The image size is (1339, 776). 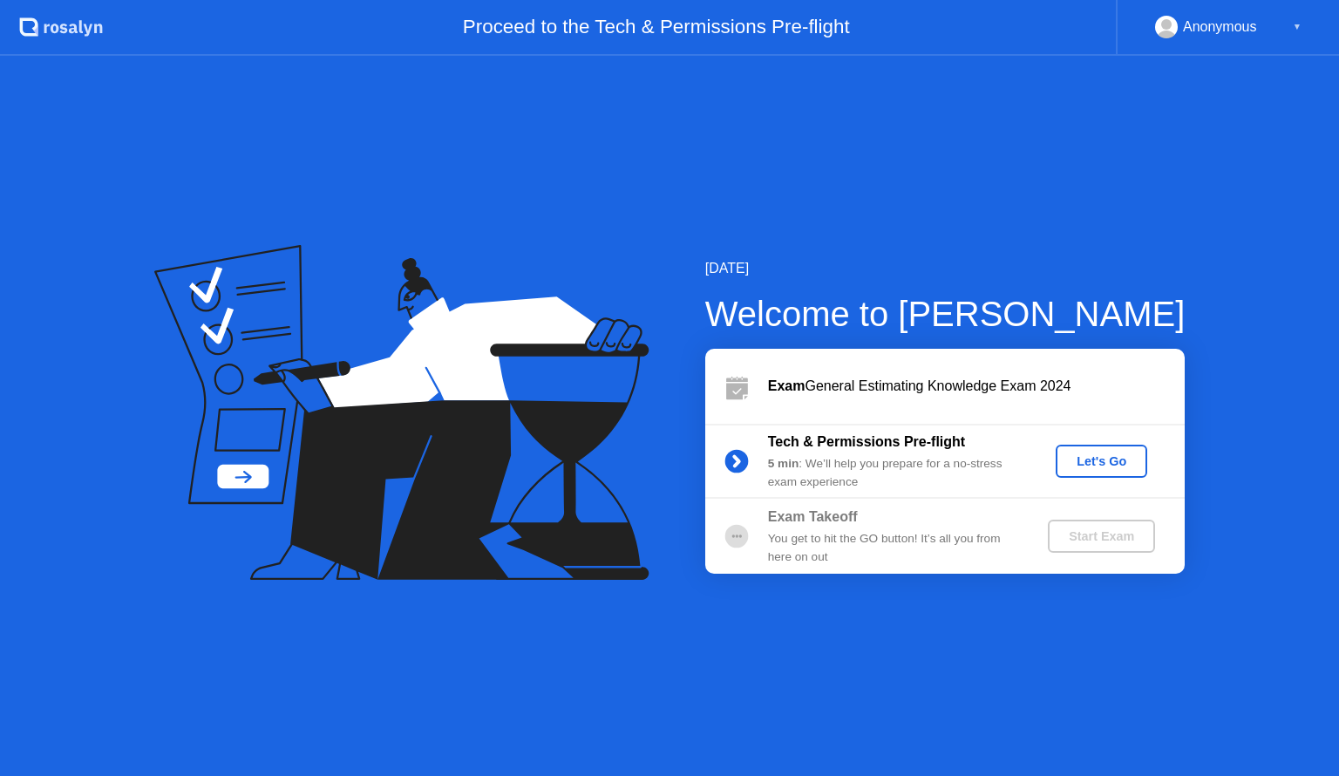 I want to click on b: Tech & Permissions Pre-flight, so click(x=866, y=441).